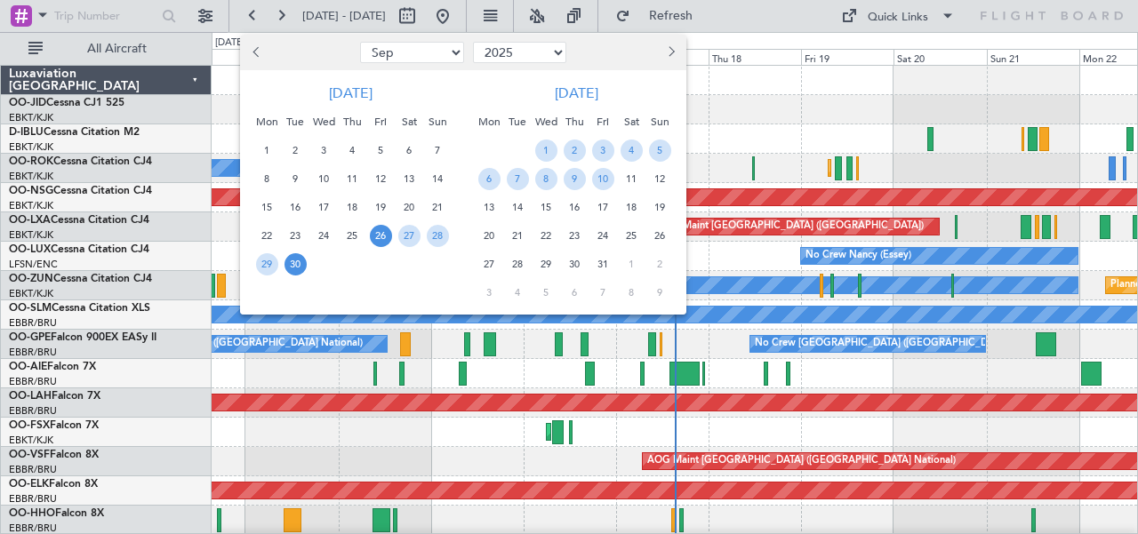 The height and width of the screenshot is (534, 1138). What do you see at coordinates (660, 207) in the screenshot?
I see `span: 19` at bounding box center [660, 207].